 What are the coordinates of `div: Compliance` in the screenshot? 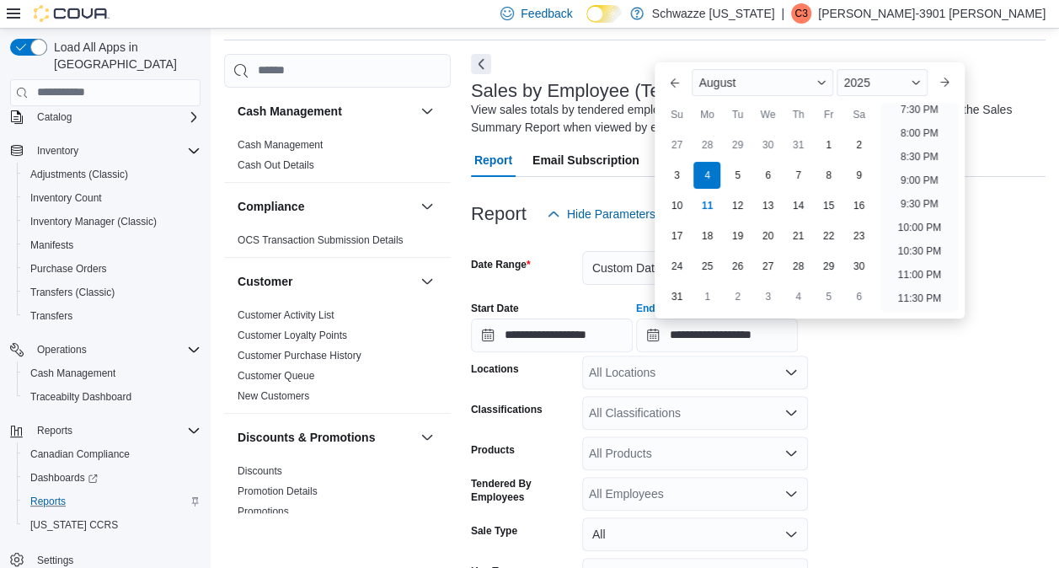 It's located at (337, 244).